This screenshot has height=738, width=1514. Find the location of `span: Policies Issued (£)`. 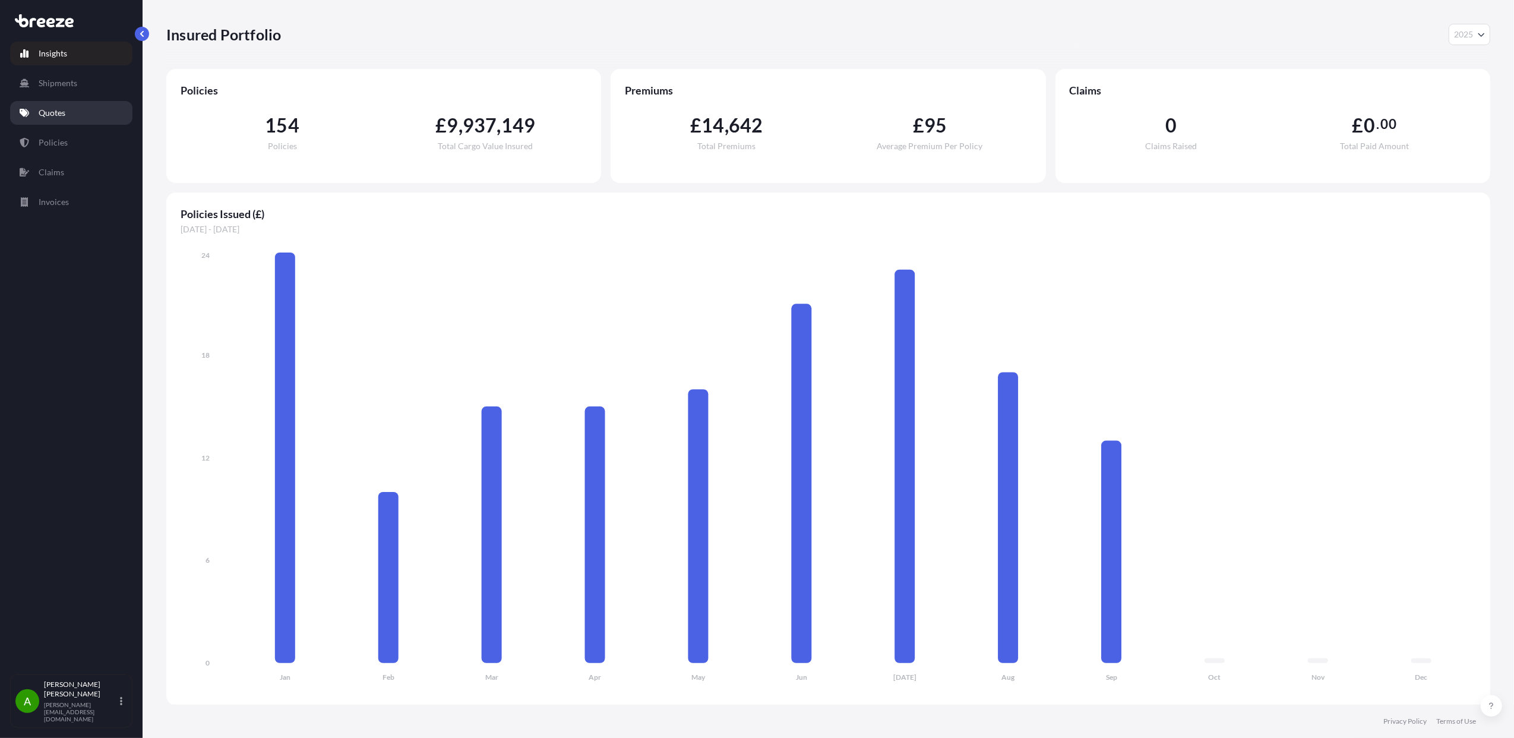

span: Policies Issued (£) is located at coordinates (828, 214).